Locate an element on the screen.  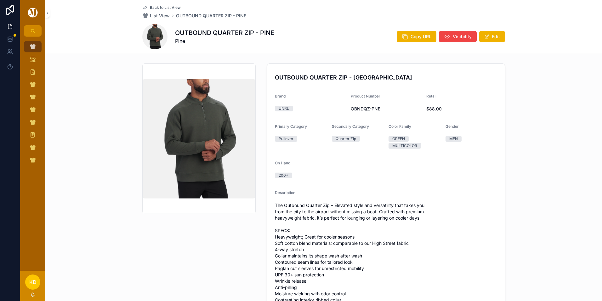
span: Gender is located at coordinates (452, 126).